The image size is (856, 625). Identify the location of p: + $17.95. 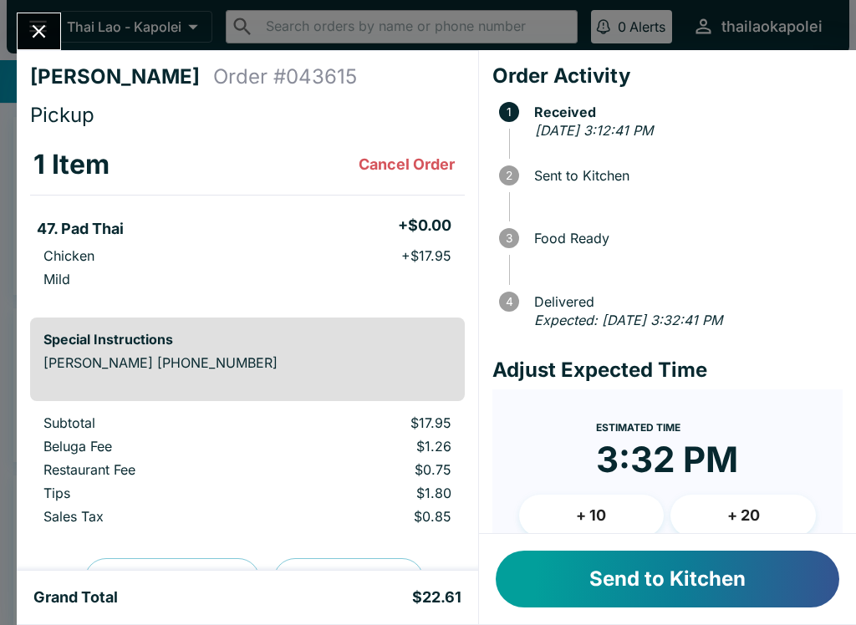
(426, 256).